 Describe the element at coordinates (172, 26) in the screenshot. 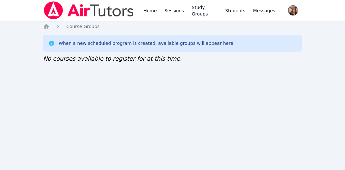

I see `nav: Breadcrumb` at that location.